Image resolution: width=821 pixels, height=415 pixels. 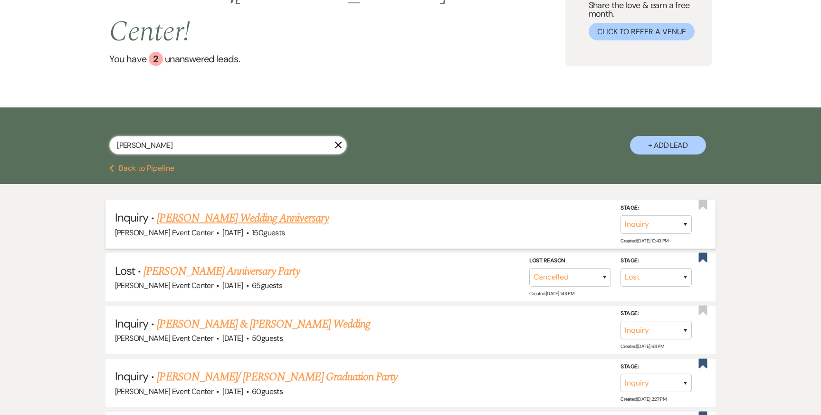 What do you see at coordinates (228, 145) in the screenshot?
I see `input: Search by name, event date, email address or phone number` at bounding box center [228, 145].